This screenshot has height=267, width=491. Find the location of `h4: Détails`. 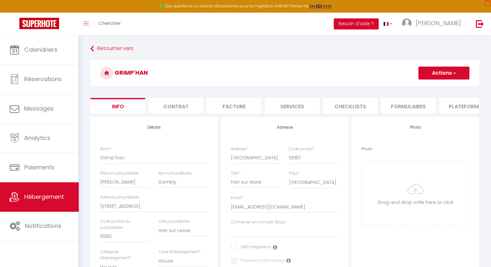

h4: Détails is located at coordinates (154, 127).